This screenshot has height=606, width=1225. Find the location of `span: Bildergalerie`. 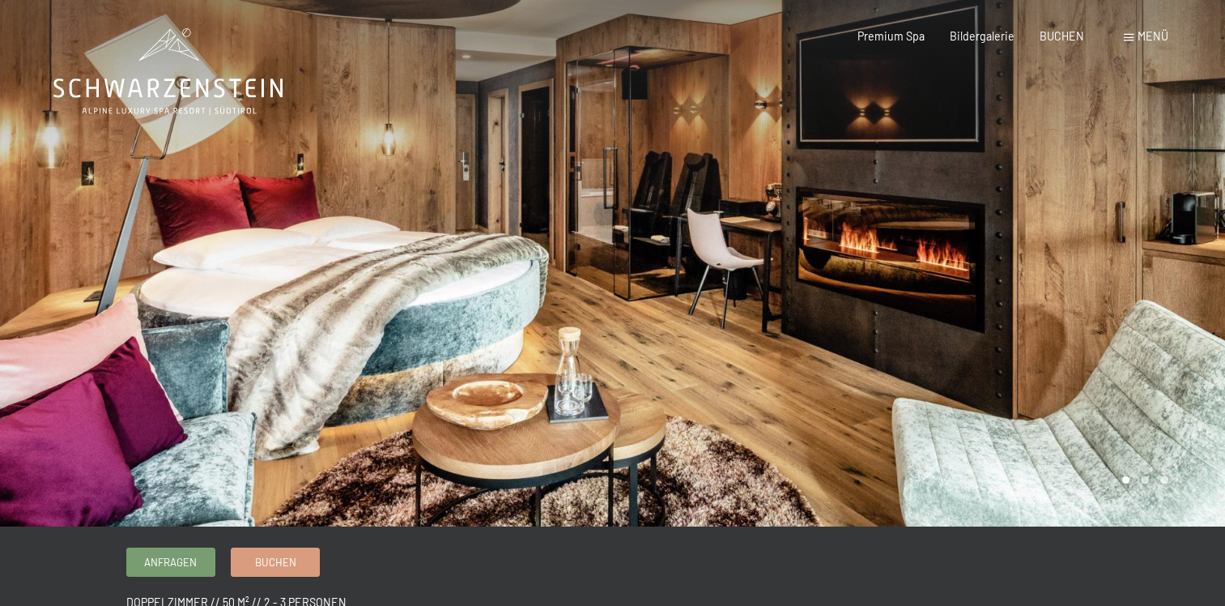

span: Bildergalerie is located at coordinates (982, 36).